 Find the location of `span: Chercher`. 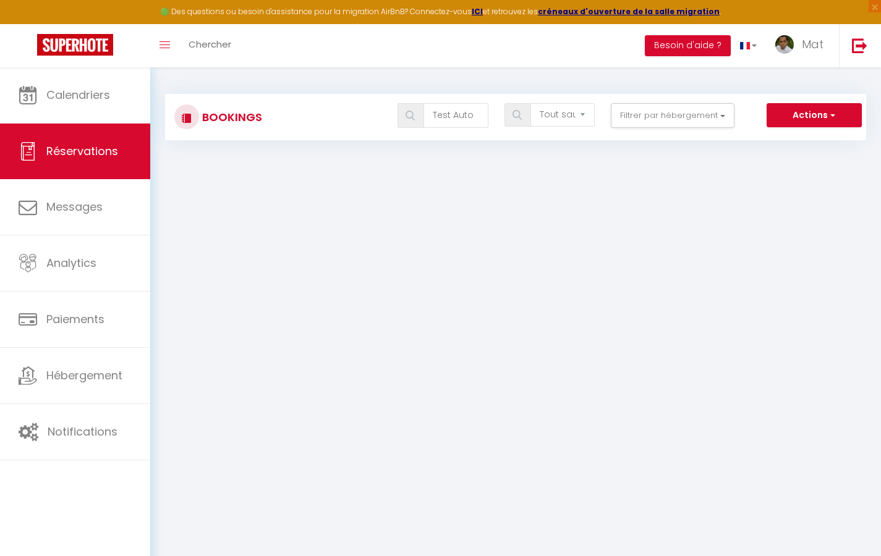

span: Chercher is located at coordinates (210, 44).